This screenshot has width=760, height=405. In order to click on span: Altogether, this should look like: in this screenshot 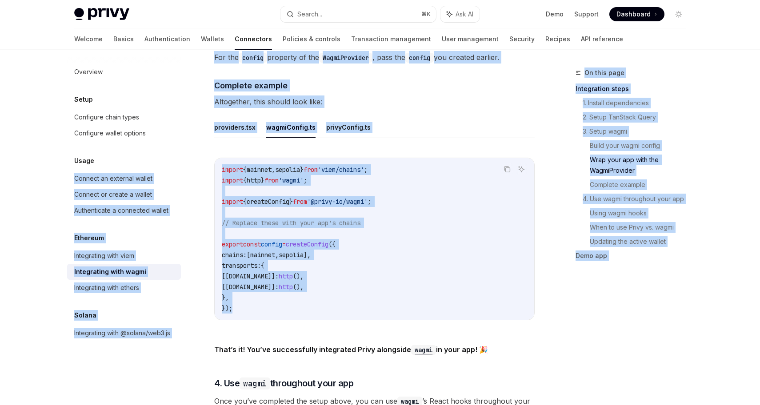, I will do `click(374, 102)`.